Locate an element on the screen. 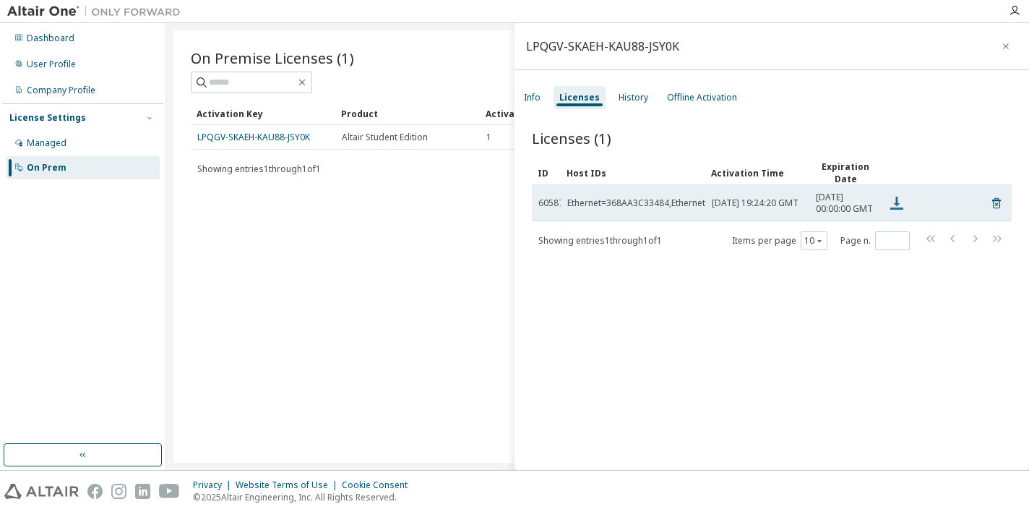 Image resolution: width=1029 pixels, height=512 pixels. div: Company Profile is located at coordinates (61, 90).